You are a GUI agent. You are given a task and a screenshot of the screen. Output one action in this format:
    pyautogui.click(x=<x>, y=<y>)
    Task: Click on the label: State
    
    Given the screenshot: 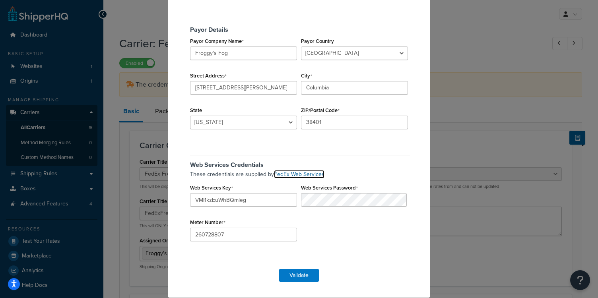 What is the action you would take?
    pyautogui.click(x=196, y=110)
    